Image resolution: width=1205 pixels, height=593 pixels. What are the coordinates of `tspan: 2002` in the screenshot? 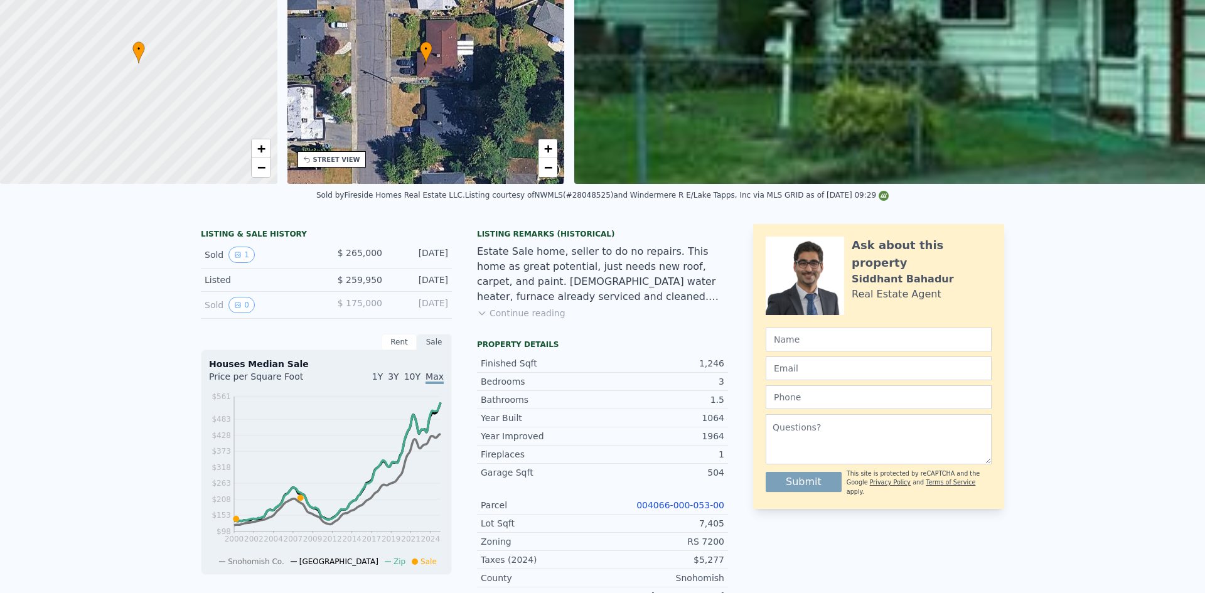 It's located at (254, 539).